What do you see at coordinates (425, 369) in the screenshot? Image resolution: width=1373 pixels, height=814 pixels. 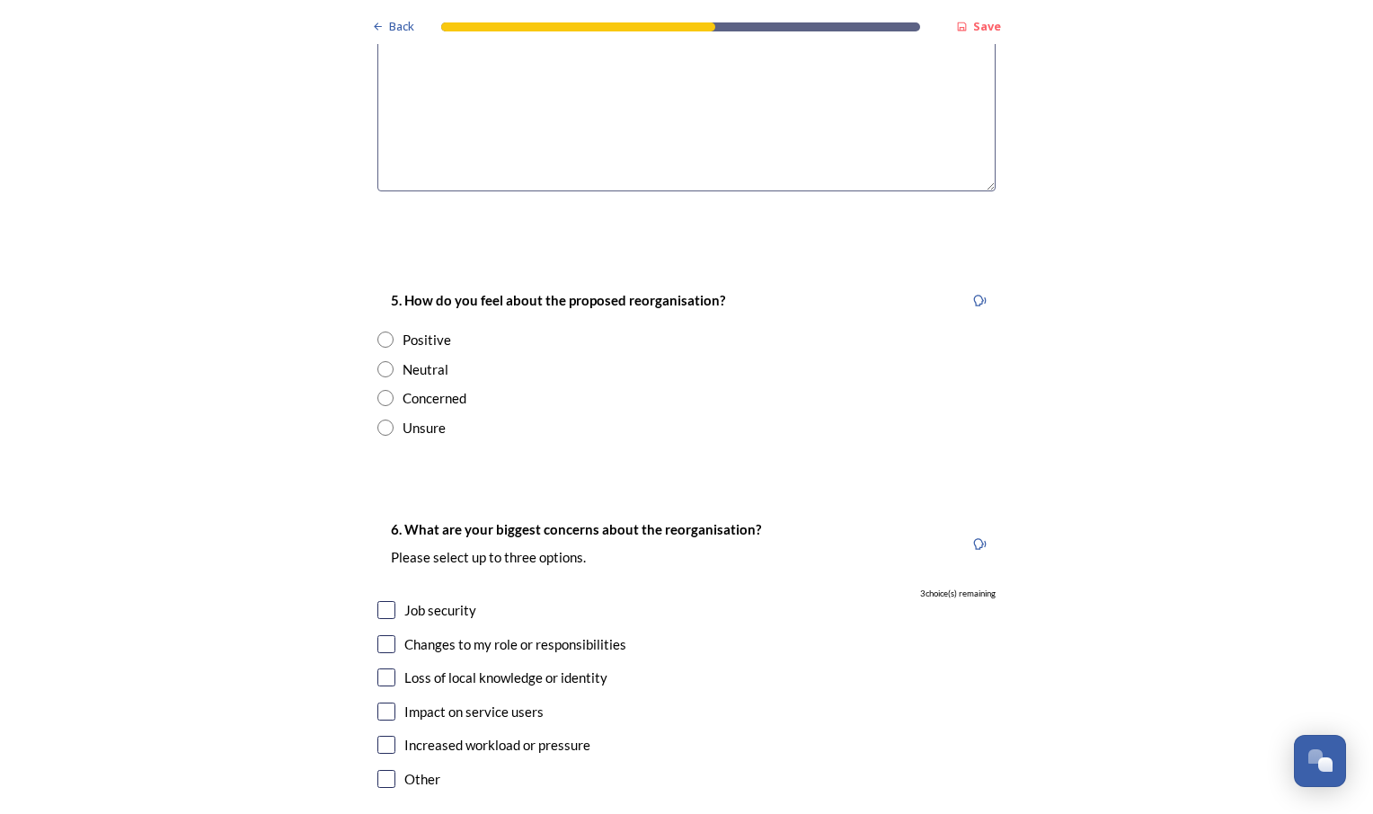 I see `div: Neutral` at bounding box center [425, 369].